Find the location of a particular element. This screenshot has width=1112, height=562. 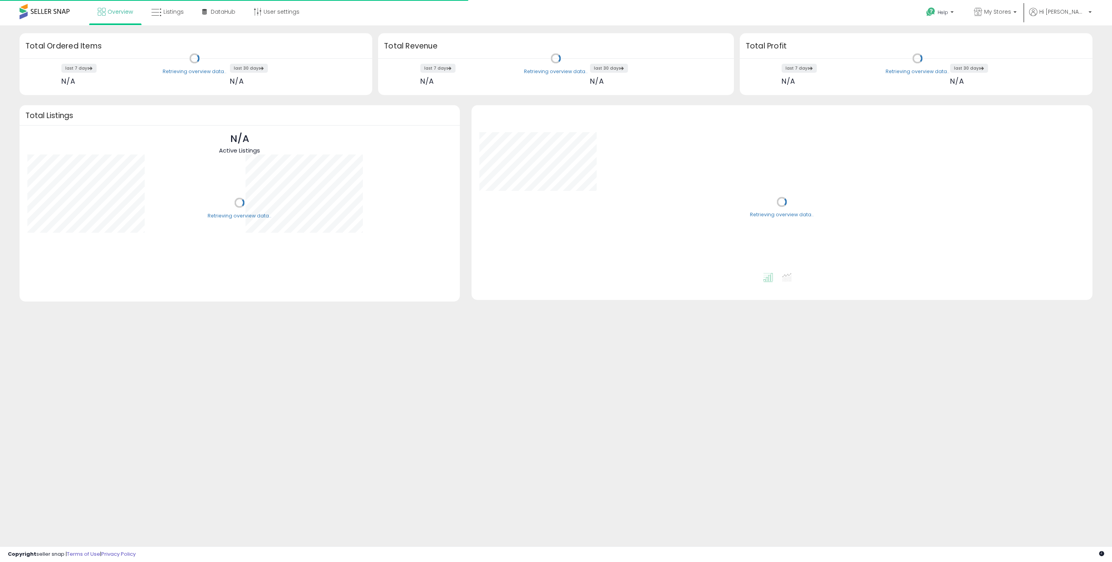

span: Listings is located at coordinates (174, 12).